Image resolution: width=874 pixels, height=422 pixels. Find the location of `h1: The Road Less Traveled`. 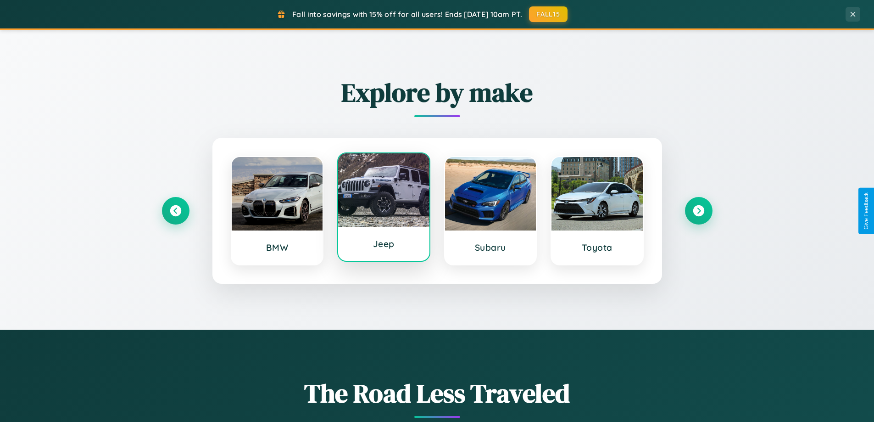

h1: The Road Less Traveled is located at coordinates (437, 393).